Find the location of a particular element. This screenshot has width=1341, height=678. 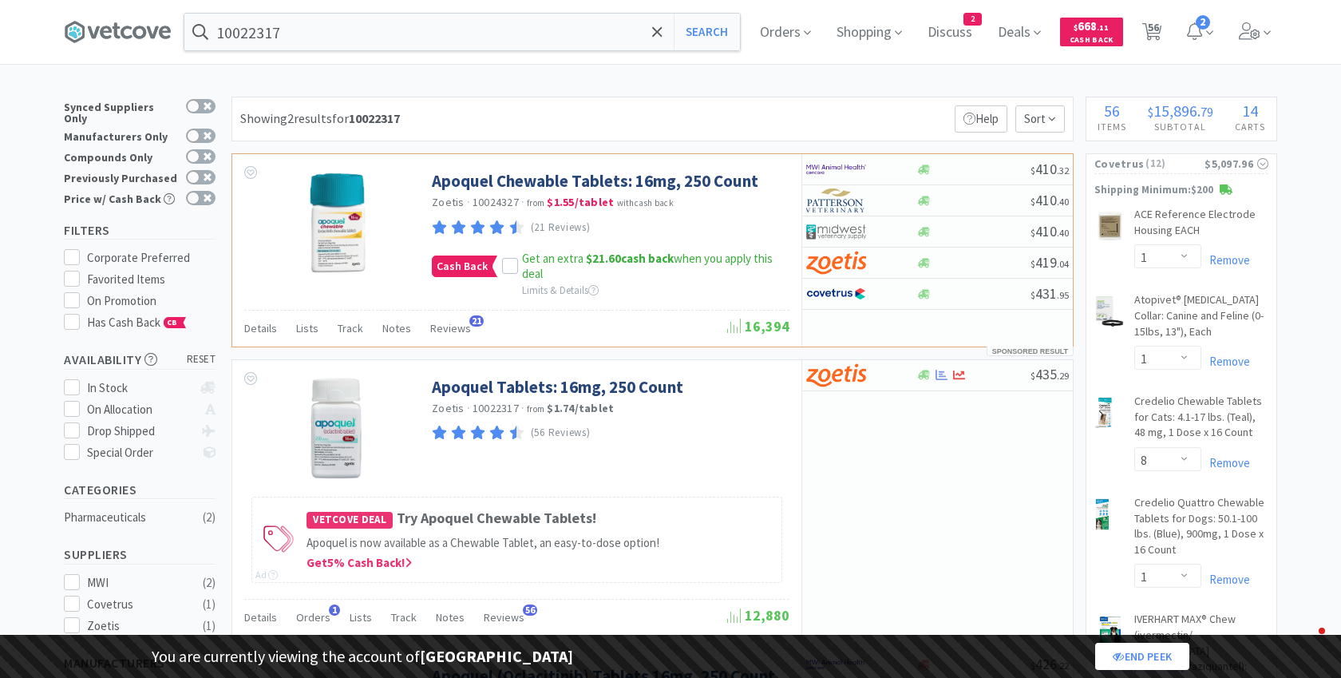

h5: Filters is located at coordinates (140, 230).